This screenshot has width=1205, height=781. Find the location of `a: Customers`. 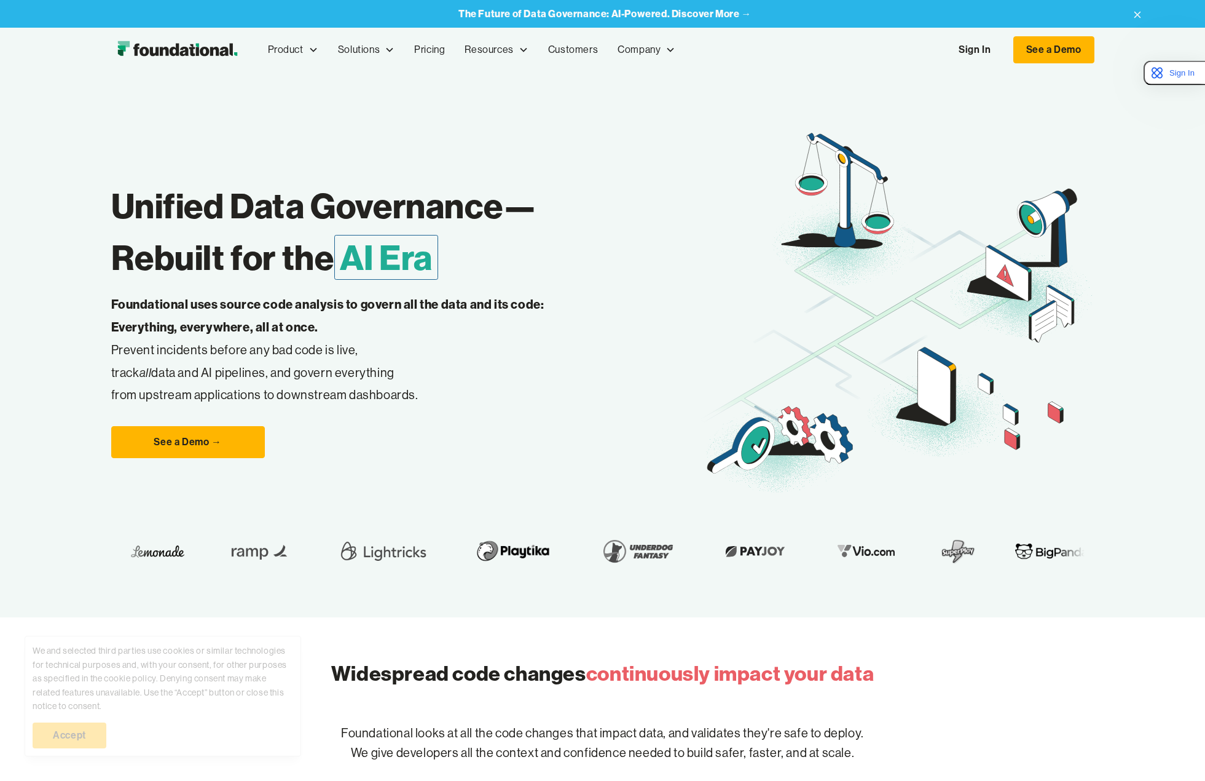

a: Customers is located at coordinates (573, 50).